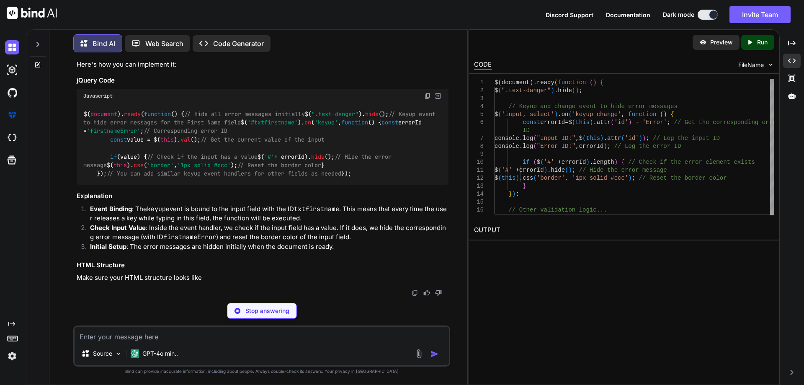 The image size is (804, 385). Describe the element at coordinates (721, 42) in the screenshot. I see `p: Preview` at that location.